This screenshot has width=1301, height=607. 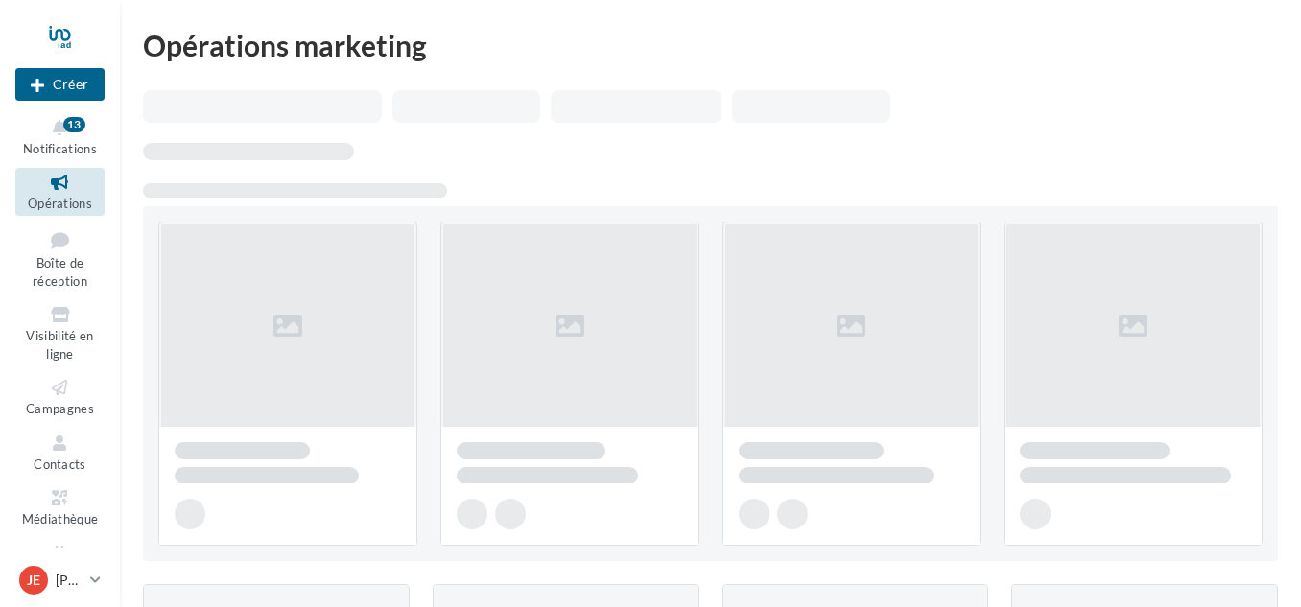 What do you see at coordinates (59, 507) in the screenshot?
I see `a: Médiathèque` at bounding box center [59, 507].